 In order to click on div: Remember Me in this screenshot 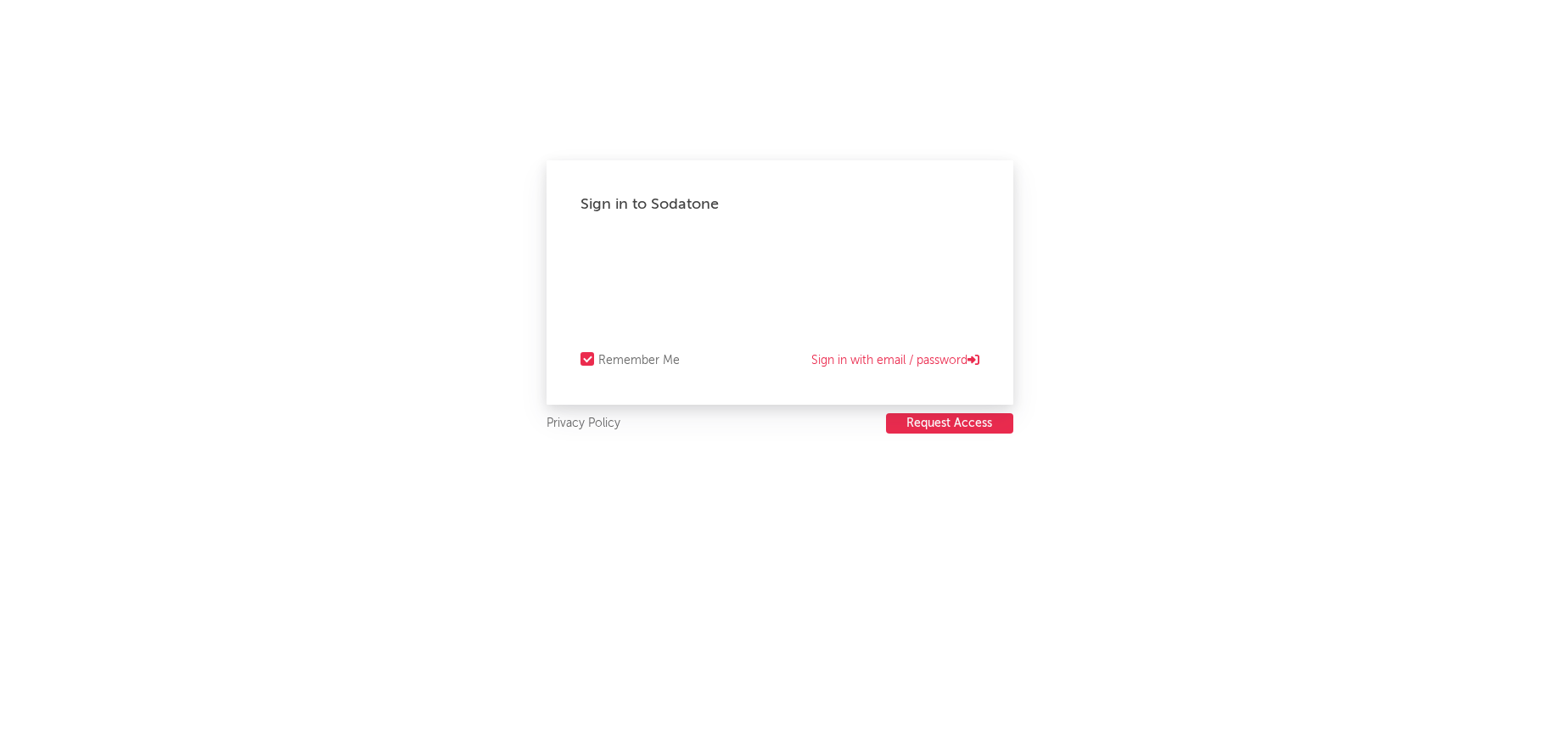, I will do `click(639, 361)`.